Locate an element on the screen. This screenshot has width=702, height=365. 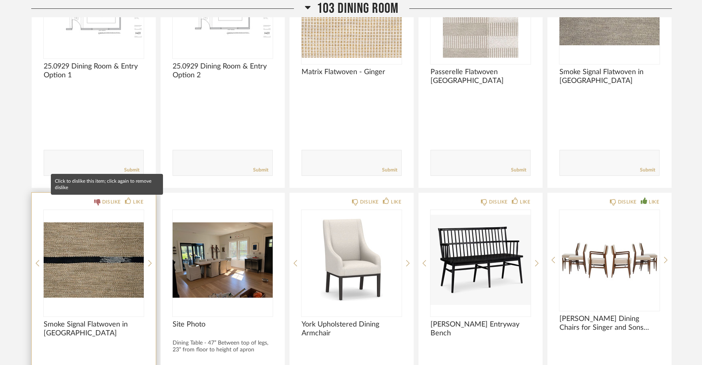
span: Matrix Flatwoven - Ginger is located at coordinates (352, 72).